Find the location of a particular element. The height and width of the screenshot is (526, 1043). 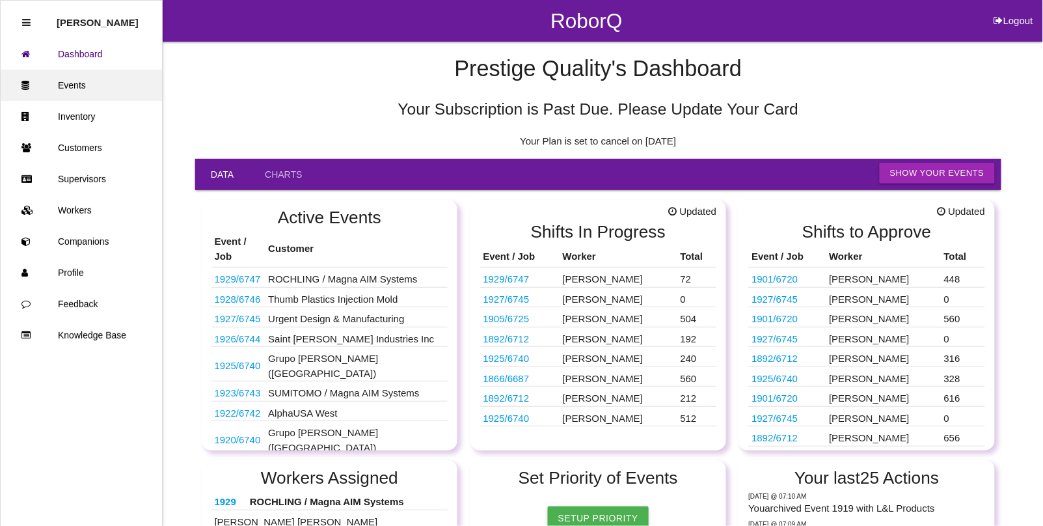

p: You archived Event 1919 with L&L Products is located at coordinates (866, 508).